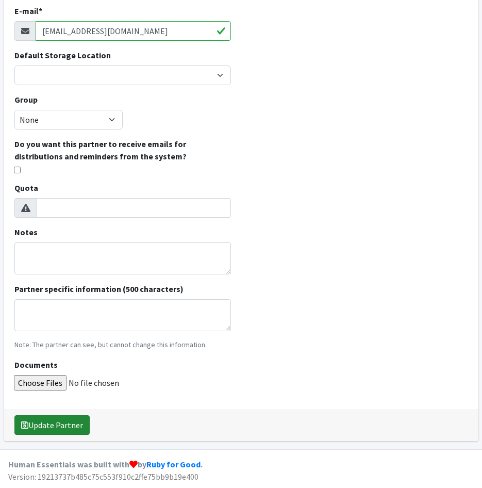 The height and width of the screenshot is (488, 482). What do you see at coordinates (26, 188) in the screenshot?
I see `label: Quota` at bounding box center [26, 188].